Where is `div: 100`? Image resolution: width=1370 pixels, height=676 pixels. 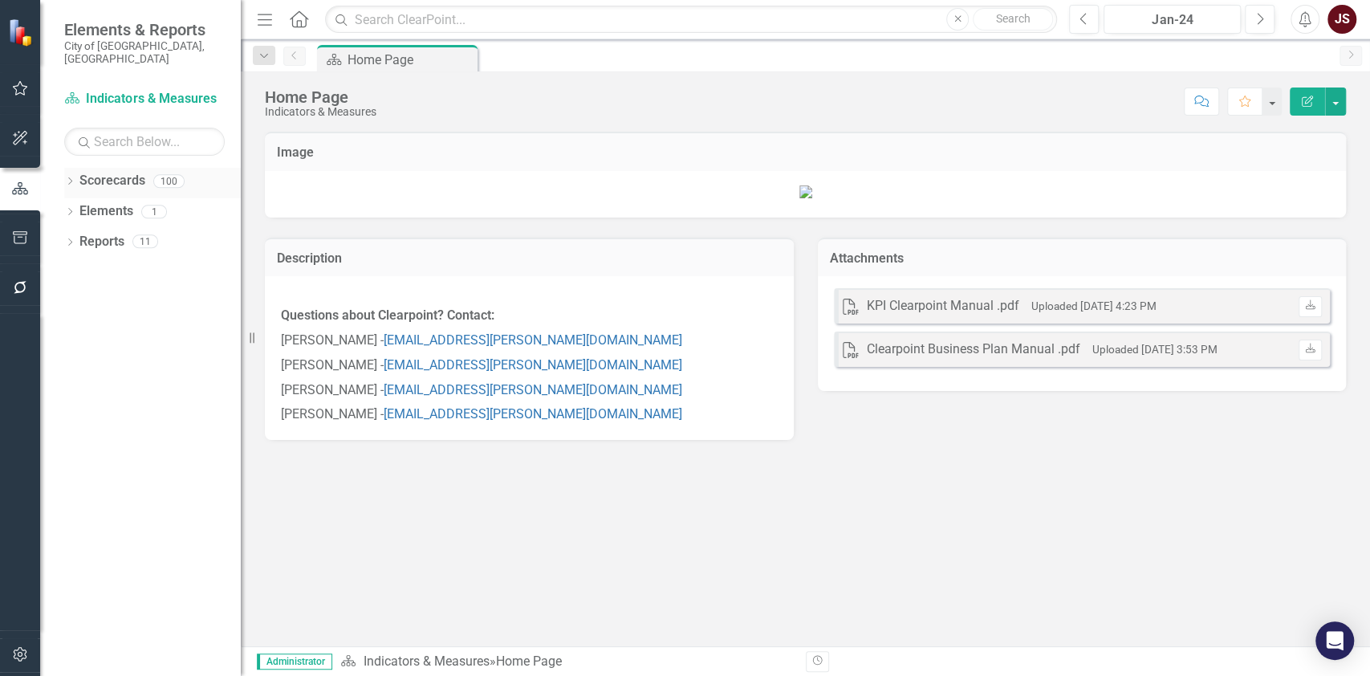
div: 100 is located at coordinates (169, 181).